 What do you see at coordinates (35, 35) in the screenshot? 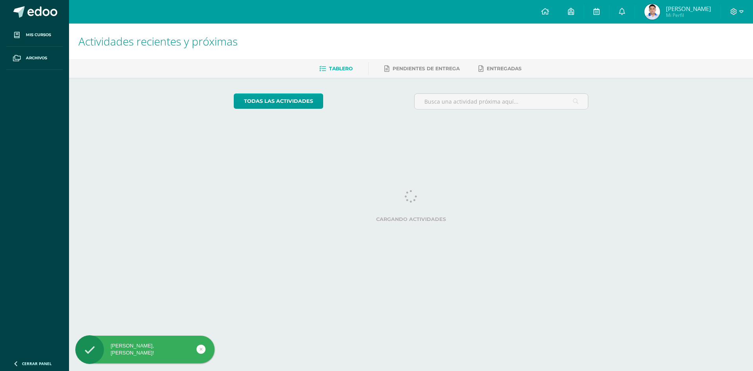
I see `a: Mis cursos` at bounding box center [35, 35].